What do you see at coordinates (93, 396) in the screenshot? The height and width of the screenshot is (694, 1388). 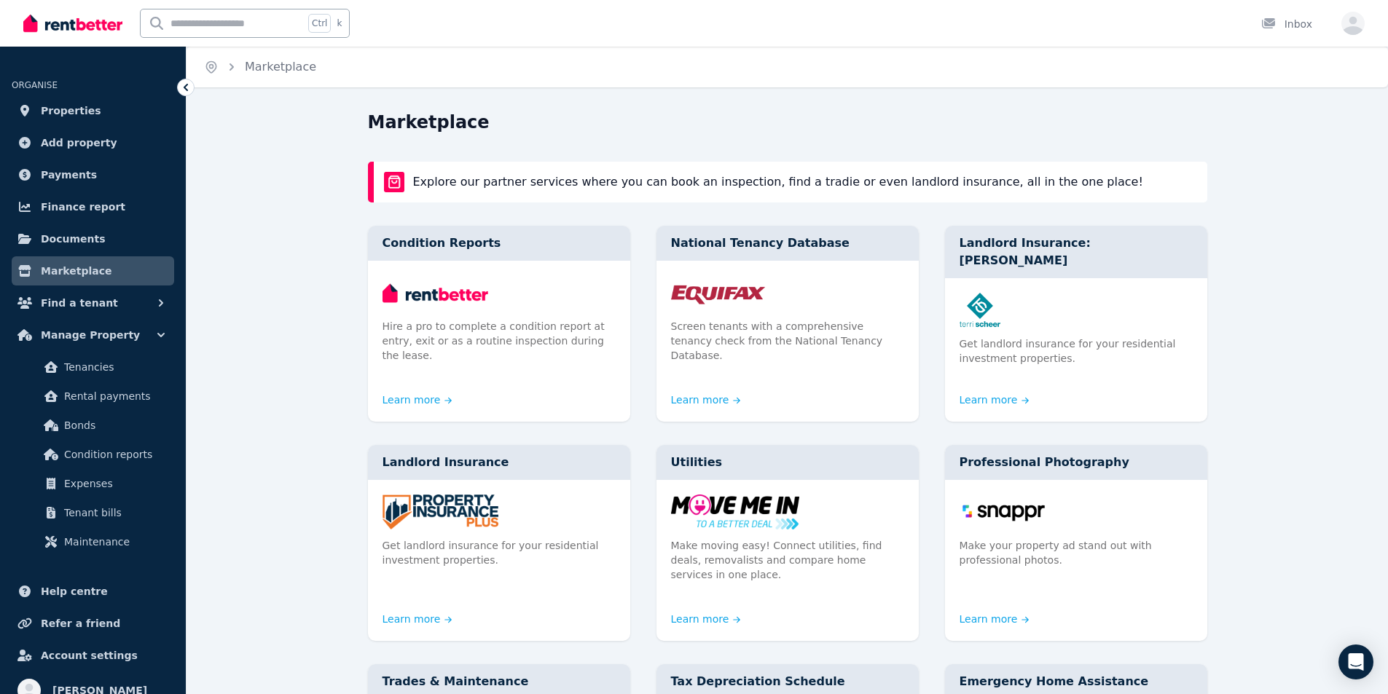 I see `a: Rental payments` at bounding box center [93, 396].